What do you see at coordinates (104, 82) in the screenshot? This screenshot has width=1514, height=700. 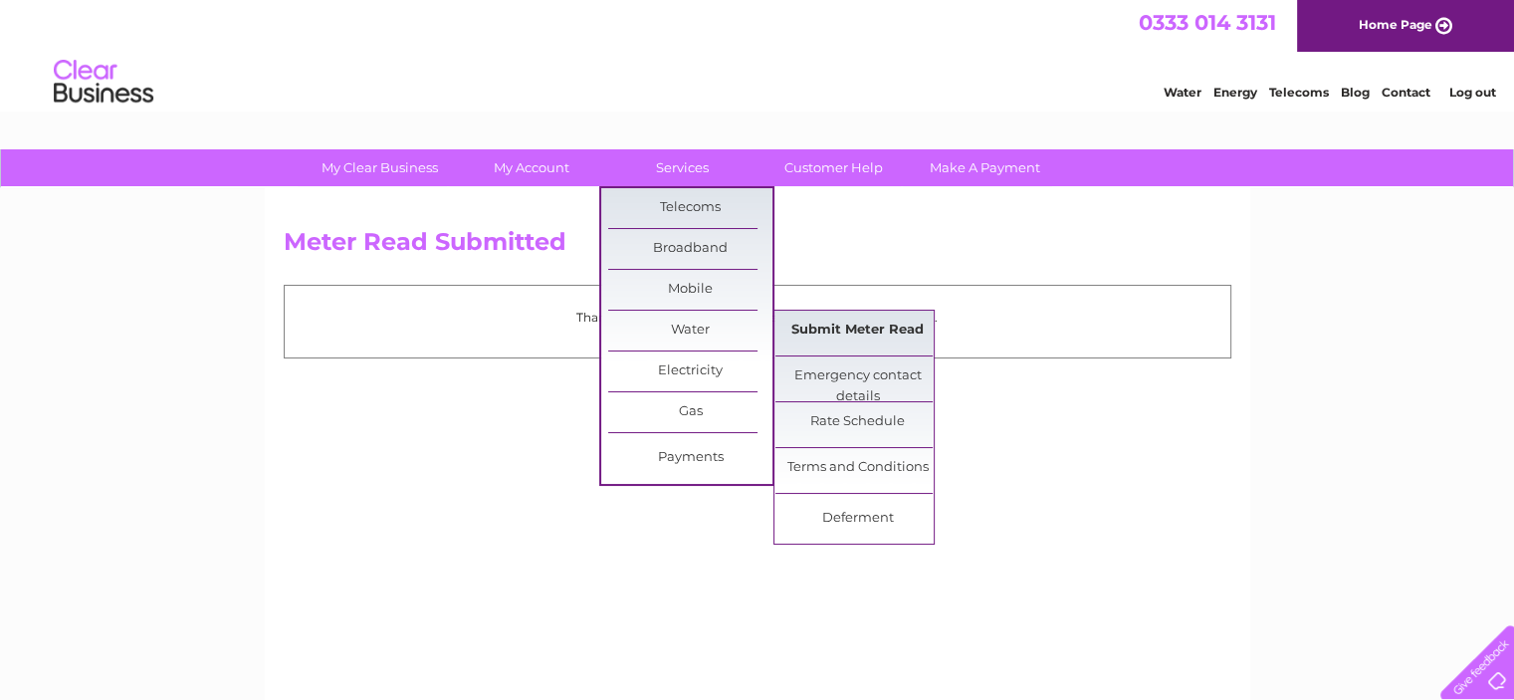 I see `img: logo.png` at bounding box center [104, 82].